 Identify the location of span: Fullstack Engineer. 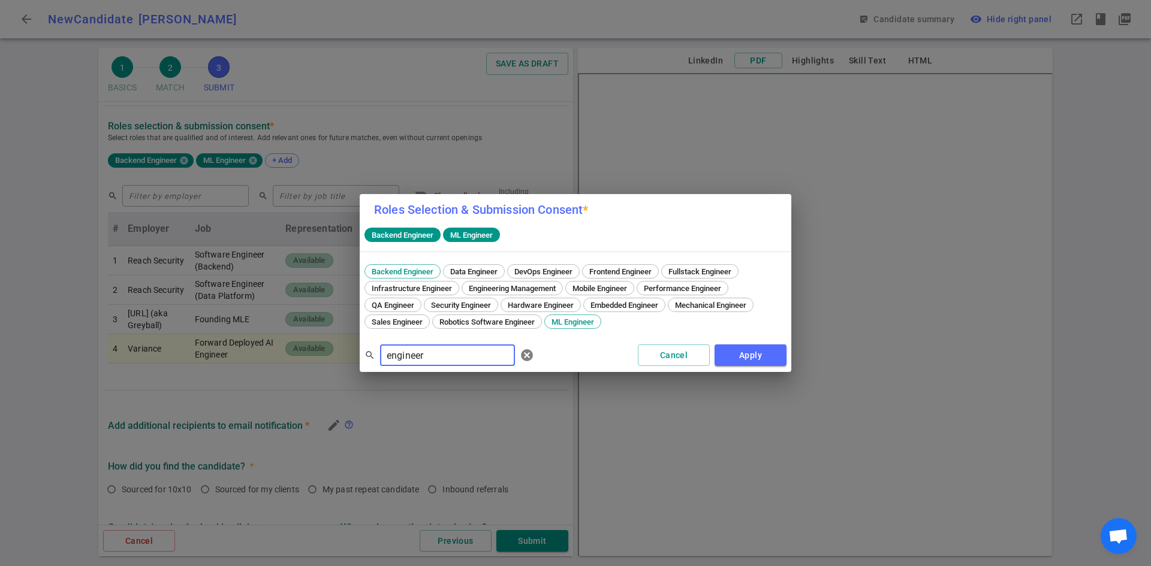
(699, 272).